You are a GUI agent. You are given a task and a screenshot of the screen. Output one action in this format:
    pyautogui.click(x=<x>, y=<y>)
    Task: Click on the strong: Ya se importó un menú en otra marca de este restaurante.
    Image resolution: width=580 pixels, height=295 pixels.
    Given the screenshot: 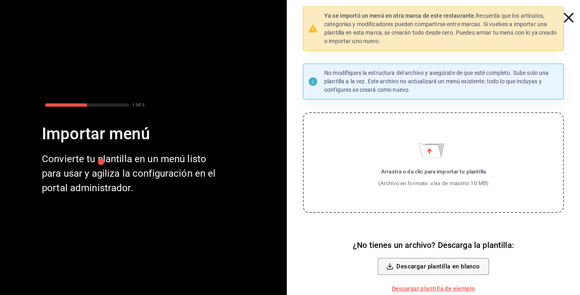 What is the action you would take?
    pyautogui.click(x=400, y=16)
    